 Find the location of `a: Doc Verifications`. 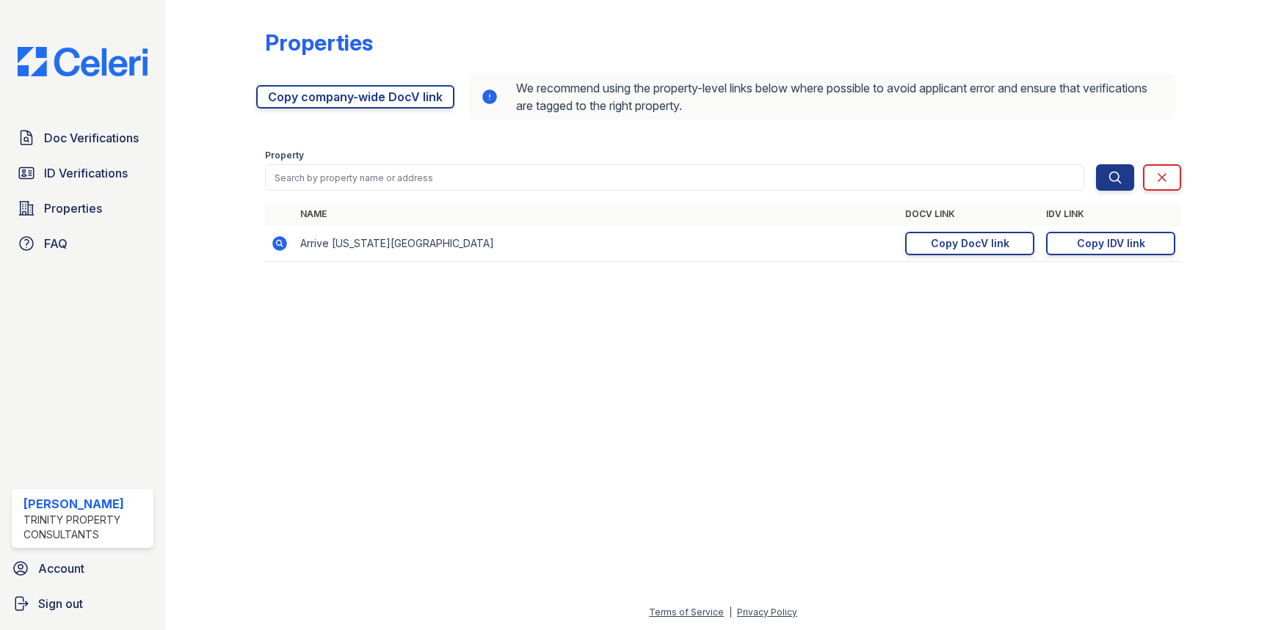

a: Doc Verifications is located at coordinates (82, 138).